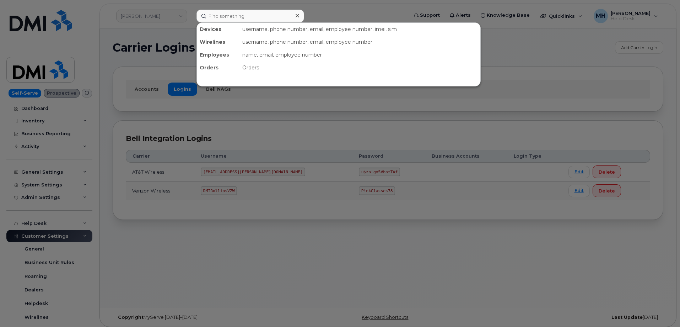 This screenshot has width=680, height=327. What do you see at coordinates (360, 55) in the screenshot?
I see `div: name, email, employee number` at bounding box center [360, 55].